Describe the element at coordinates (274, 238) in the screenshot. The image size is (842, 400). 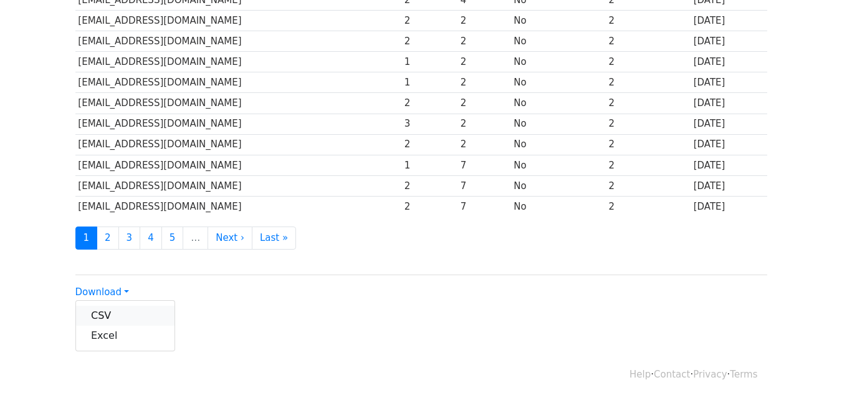
I see `a: Last »` at that location.